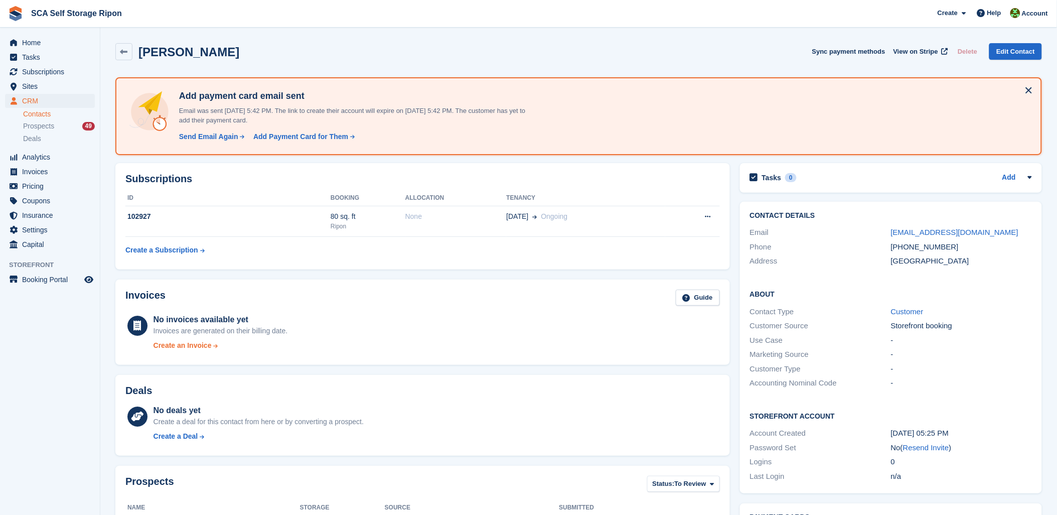 The image size is (1057, 515). Describe the element at coordinates (926, 447) in the screenshot. I see `a: Resend Invite` at that location.